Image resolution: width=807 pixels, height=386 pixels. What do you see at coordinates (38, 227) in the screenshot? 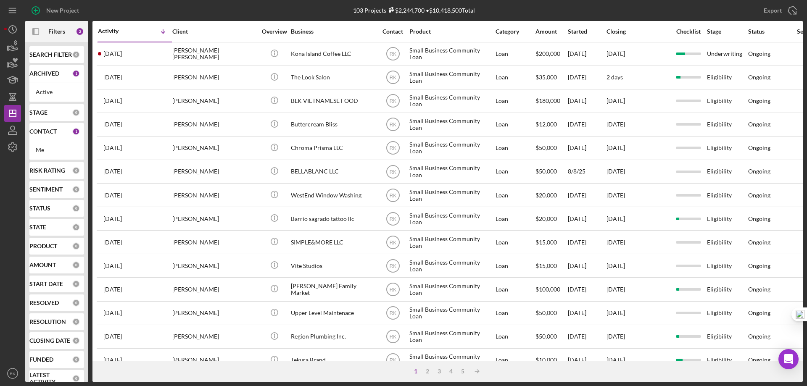
I see `b: STATE` at bounding box center [38, 227].